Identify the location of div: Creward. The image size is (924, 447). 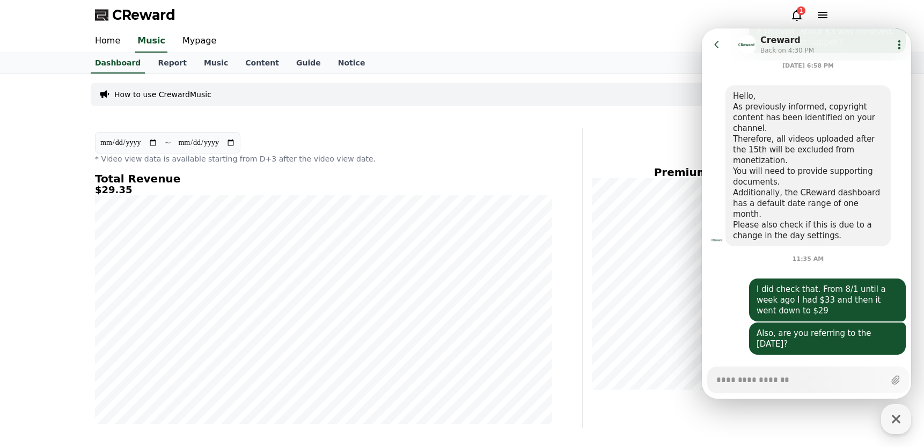
(78, 12).